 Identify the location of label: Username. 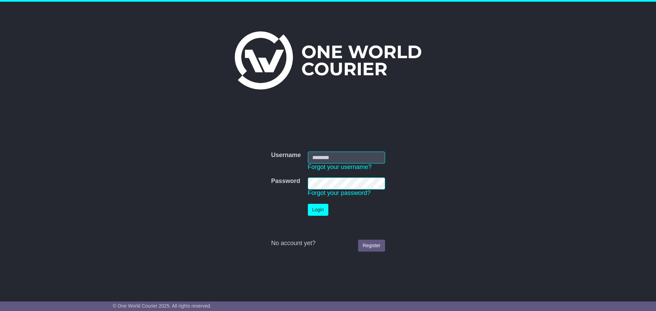
(286, 156).